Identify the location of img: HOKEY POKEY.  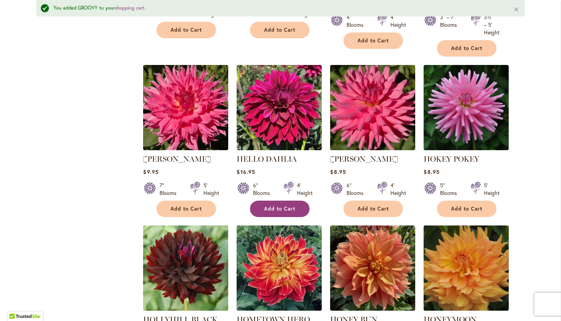
(466, 107).